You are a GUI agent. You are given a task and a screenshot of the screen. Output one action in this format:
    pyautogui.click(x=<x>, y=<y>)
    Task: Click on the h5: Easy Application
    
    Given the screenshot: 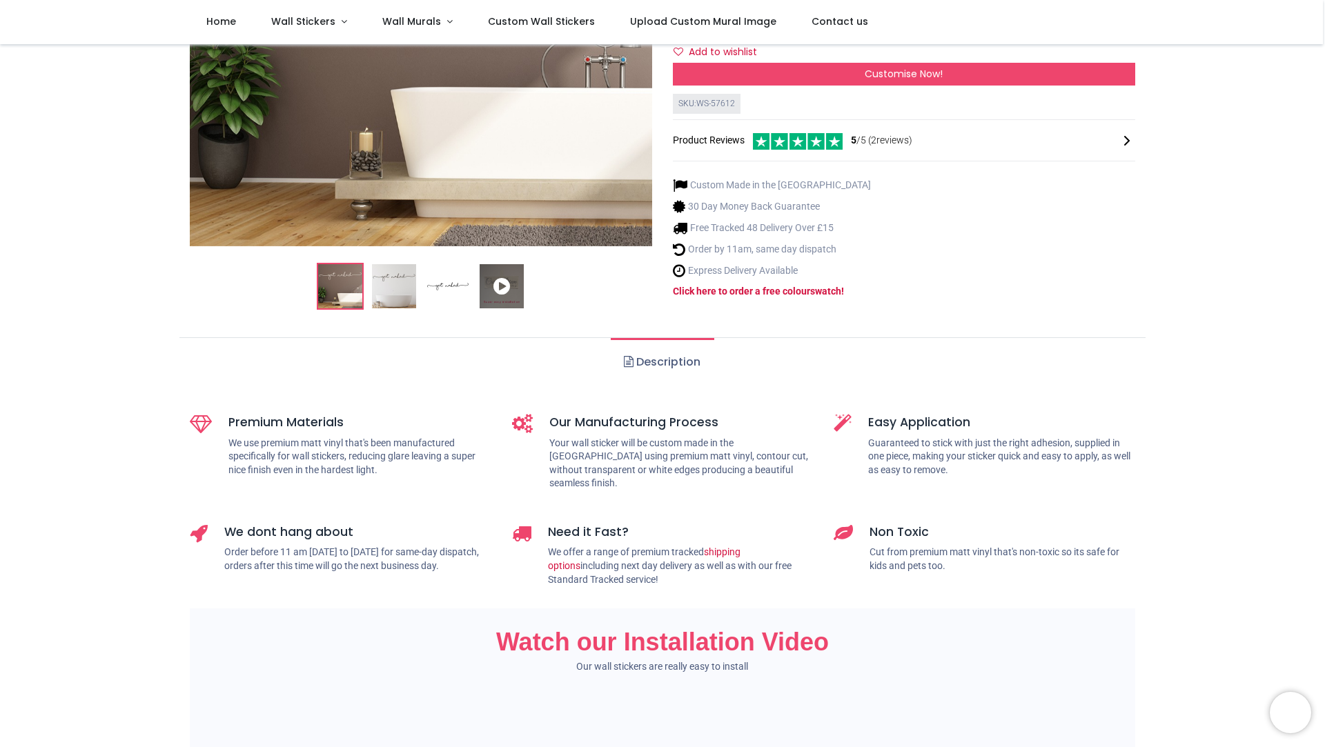 What is the action you would take?
    pyautogui.click(x=1001, y=422)
    